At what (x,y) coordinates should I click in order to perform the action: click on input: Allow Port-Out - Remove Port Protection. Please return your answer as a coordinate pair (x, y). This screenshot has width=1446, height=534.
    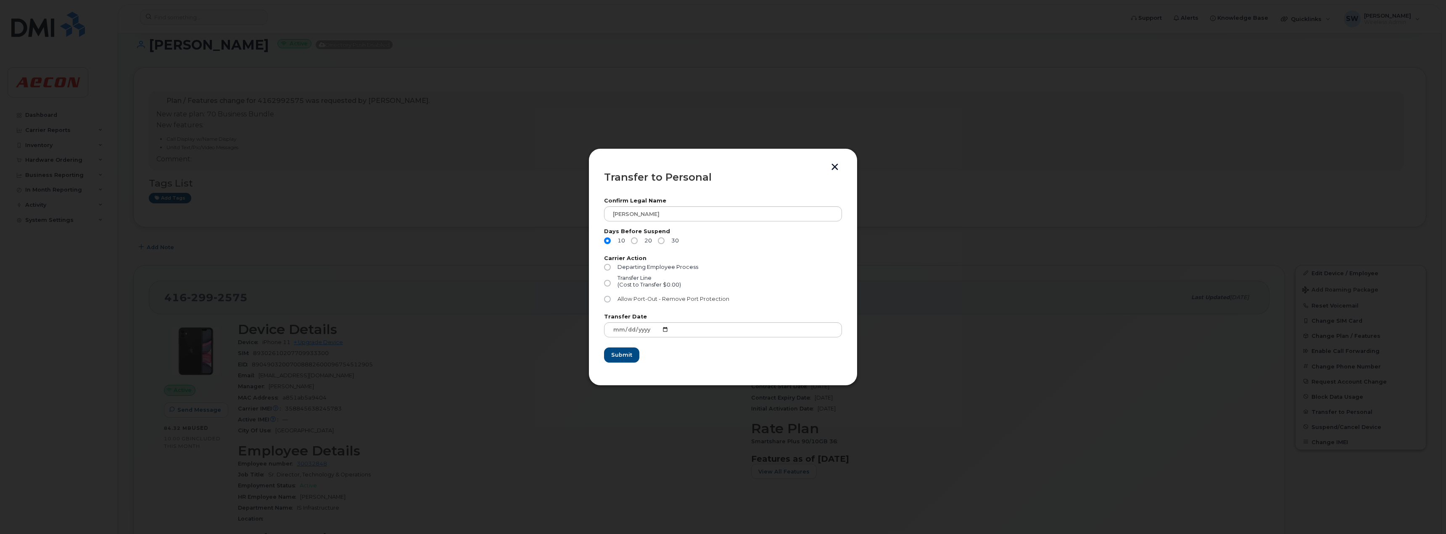
    Looking at the image, I should click on (607, 299).